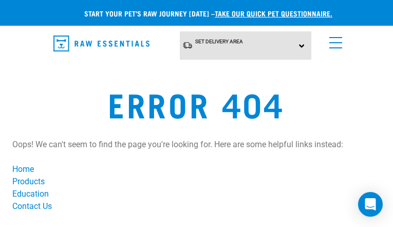 The image size is (393, 227). What do you see at coordinates (219, 41) in the screenshot?
I see `span: Set Delivery Area` at bounding box center [219, 41].